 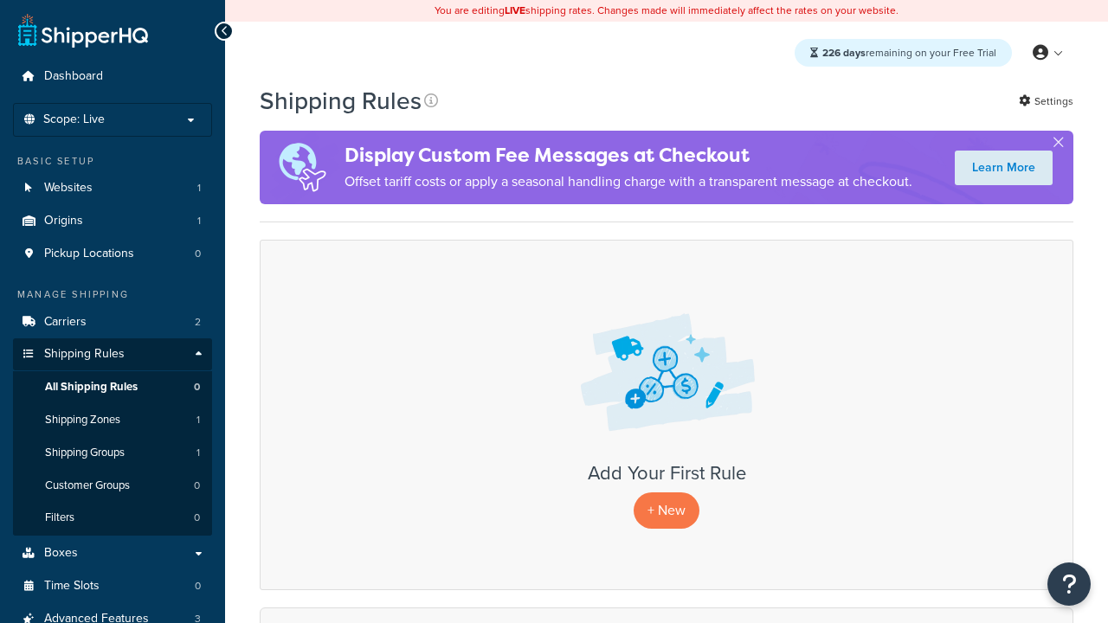 I want to click on p: + New, so click(x=667, y=510).